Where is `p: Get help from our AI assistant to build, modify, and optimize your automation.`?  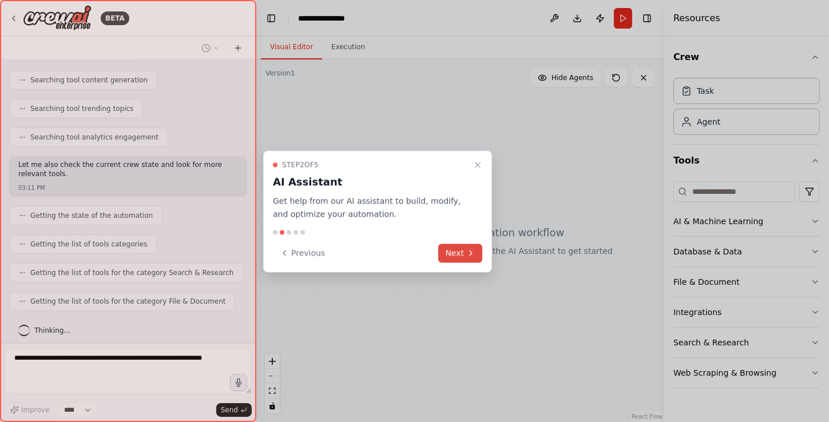
p: Get help from our AI assistant to build, modify, and optimize your automation. is located at coordinates (371, 208).